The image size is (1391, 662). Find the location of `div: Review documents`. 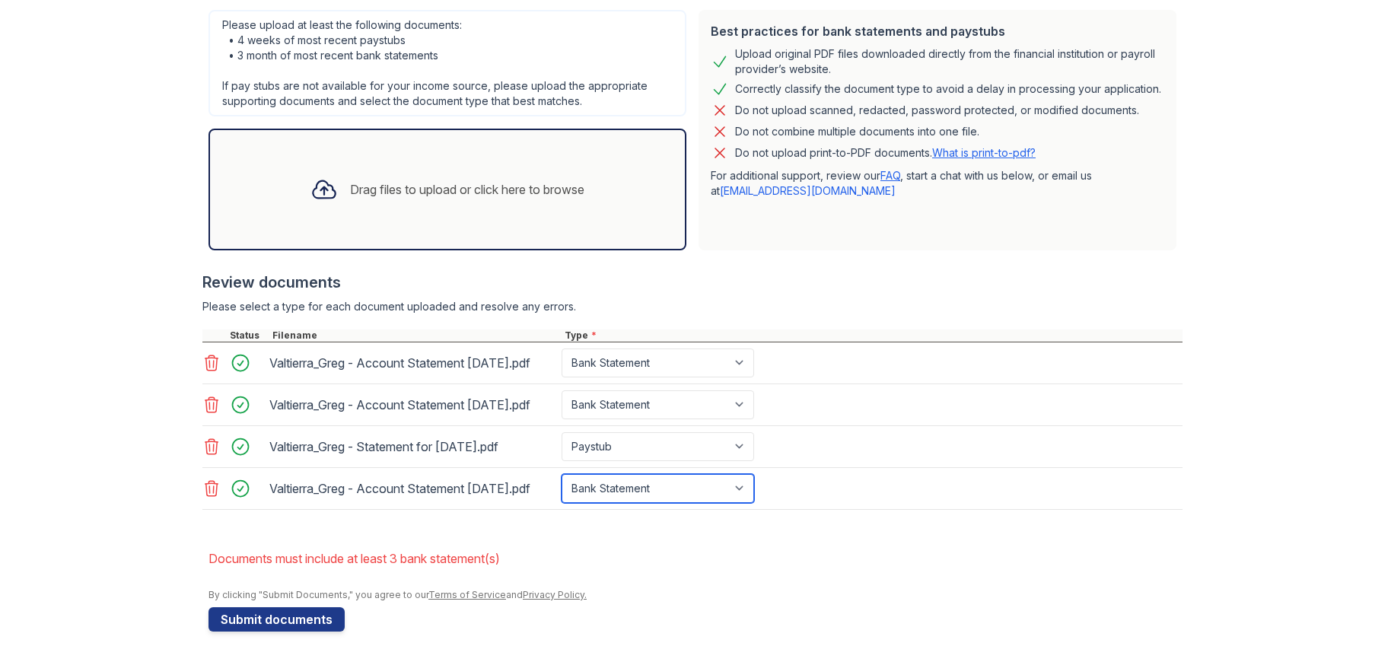

div: Review documents is located at coordinates (693, 282).